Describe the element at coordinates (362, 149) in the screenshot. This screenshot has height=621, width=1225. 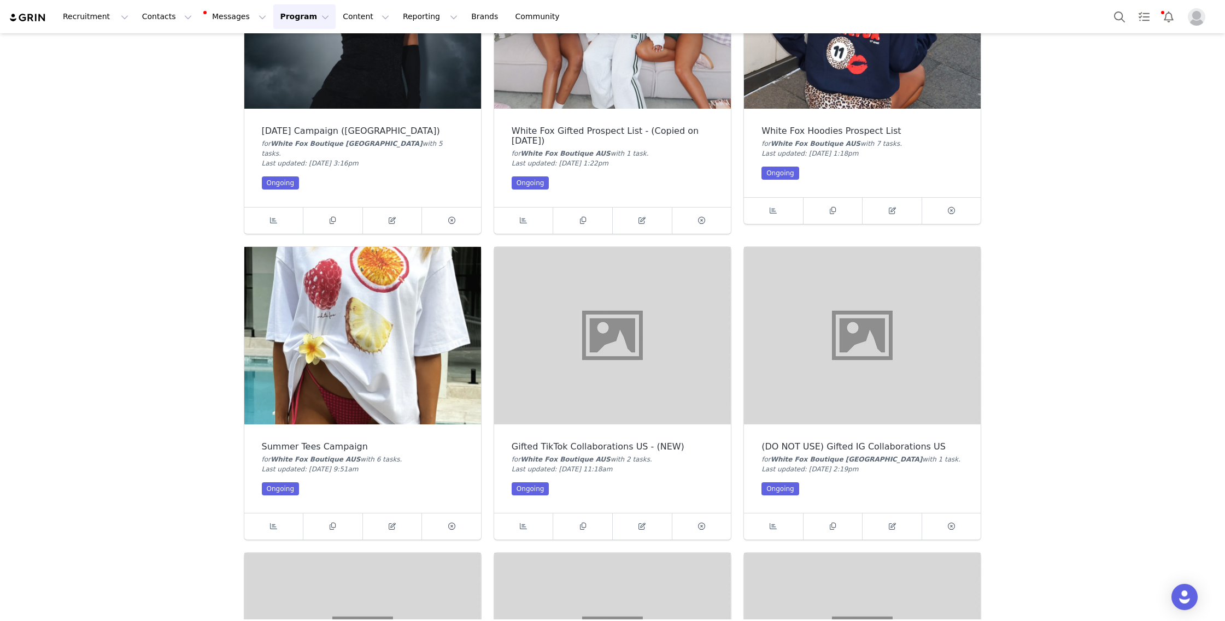
I see `div: for with 5 task .` at that location.